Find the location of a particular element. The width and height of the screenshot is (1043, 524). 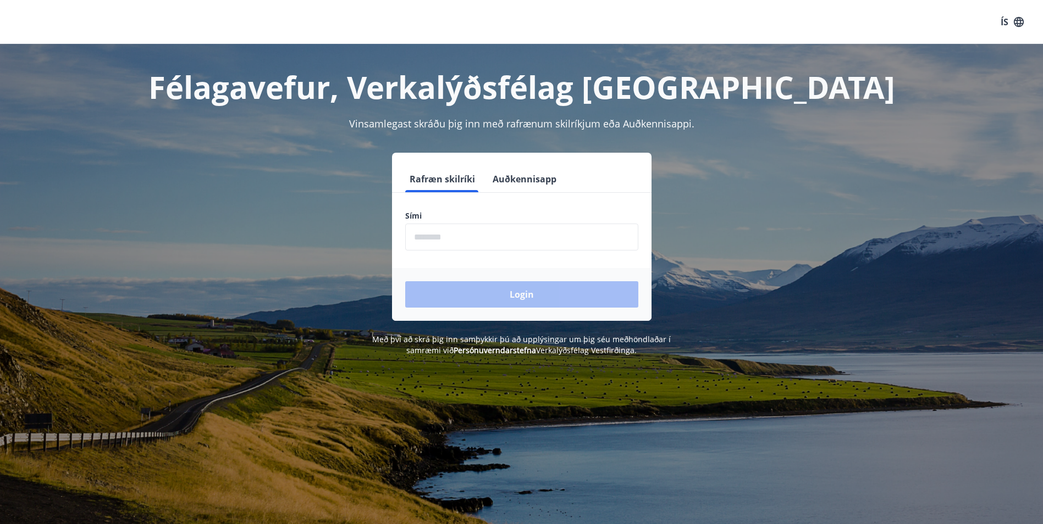

span: Vinsamlegast skráðu þig inn með rafrænum skilríkjum eða Auðkennisappi. is located at coordinates (522, 124).